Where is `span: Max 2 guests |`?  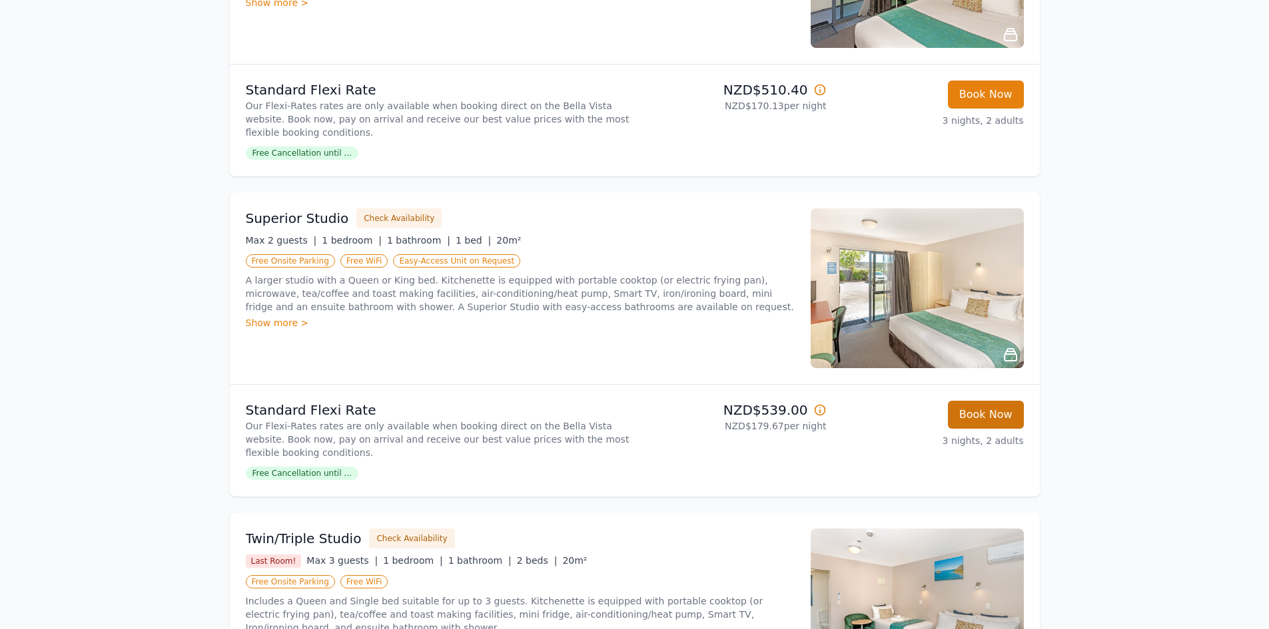
span: Max 2 guests | is located at coordinates (281, 240).